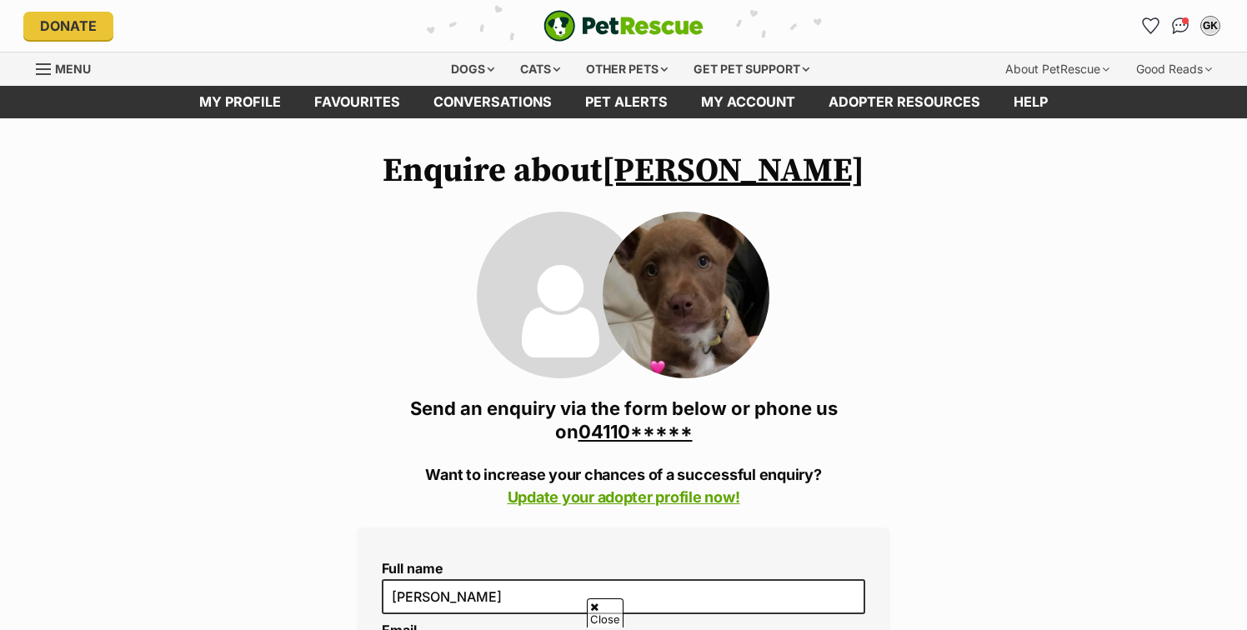 This screenshot has height=630, width=1247. What do you see at coordinates (68, 26) in the screenshot?
I see `a: Donate` at bounding box center [68, 26].